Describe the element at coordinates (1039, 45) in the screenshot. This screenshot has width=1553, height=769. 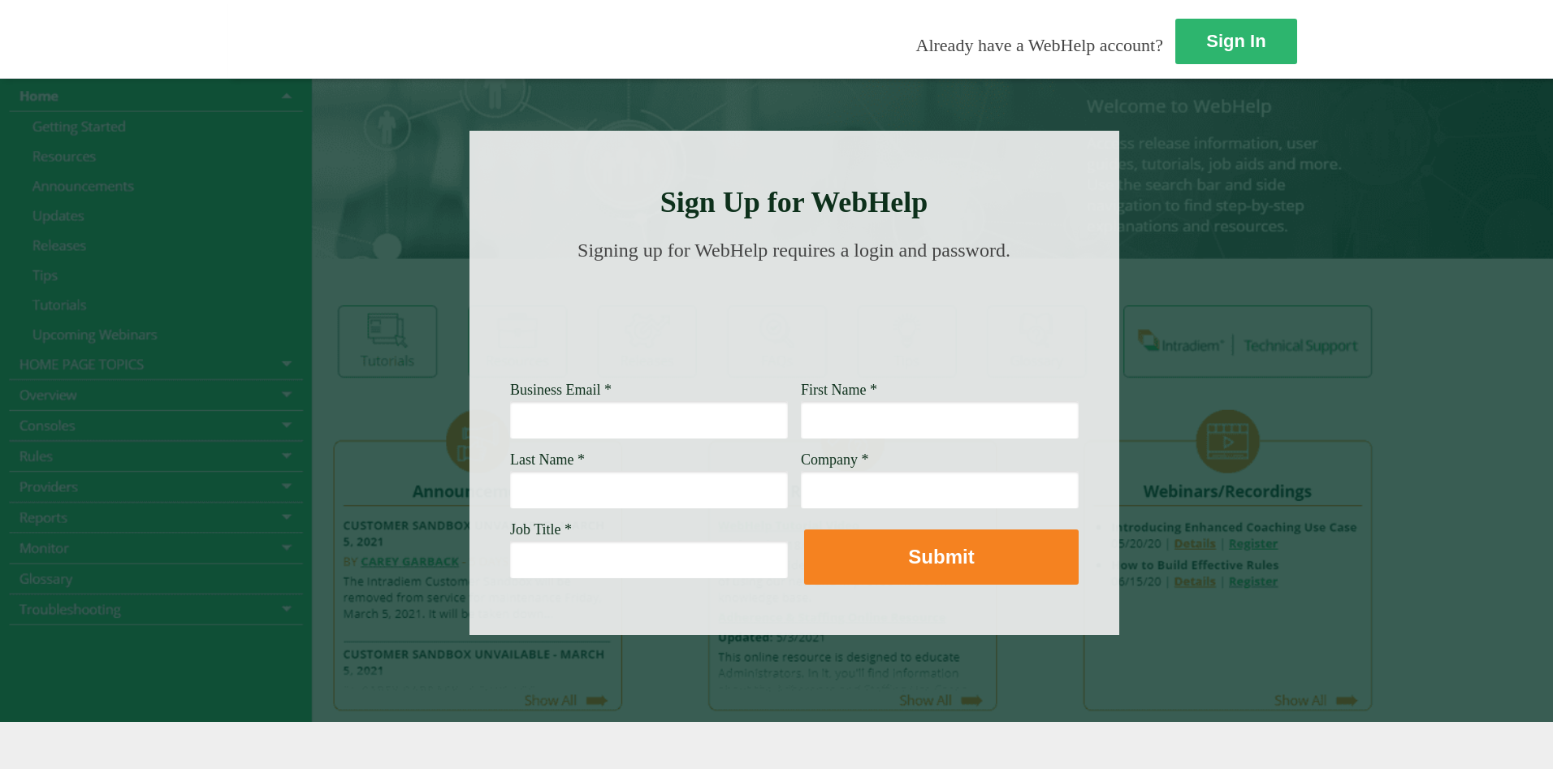
I see `span: Already have a WebHelp account?` at that location.